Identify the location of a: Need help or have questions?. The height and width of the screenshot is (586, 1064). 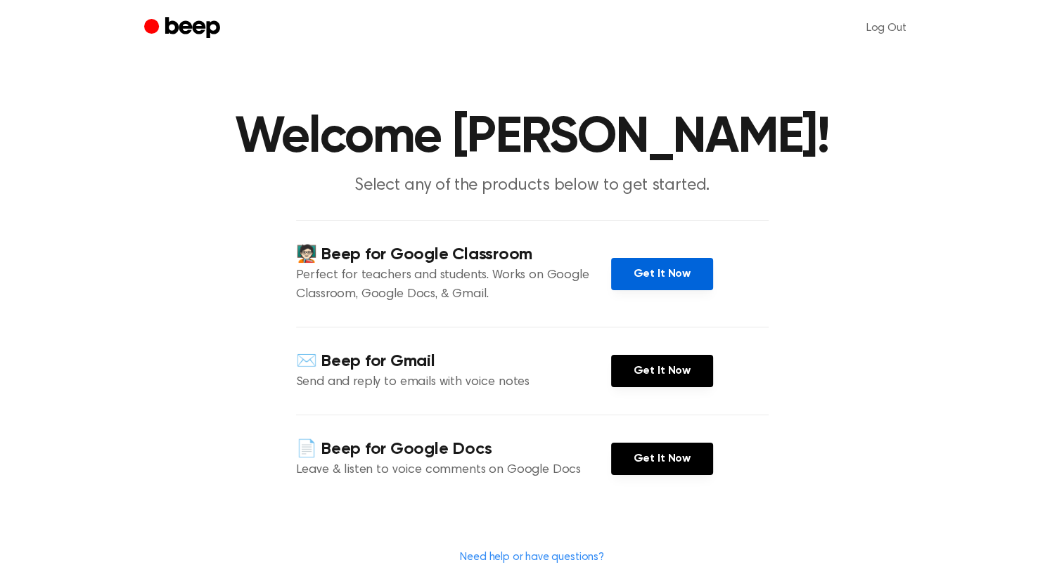
(532, 558).